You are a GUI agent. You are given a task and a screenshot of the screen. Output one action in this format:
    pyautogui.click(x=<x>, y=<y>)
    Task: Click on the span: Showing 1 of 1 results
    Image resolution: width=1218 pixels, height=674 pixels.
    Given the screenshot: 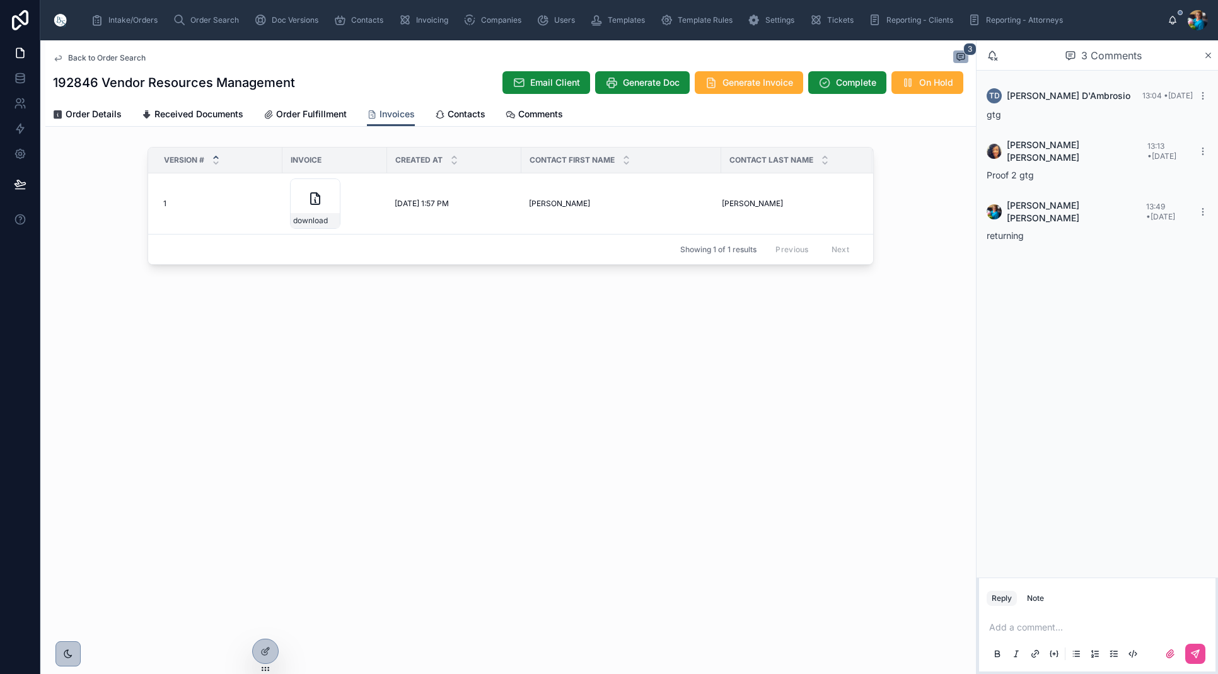 What is the action you would take?
    pyautogui.click(x=718, y=250)
    